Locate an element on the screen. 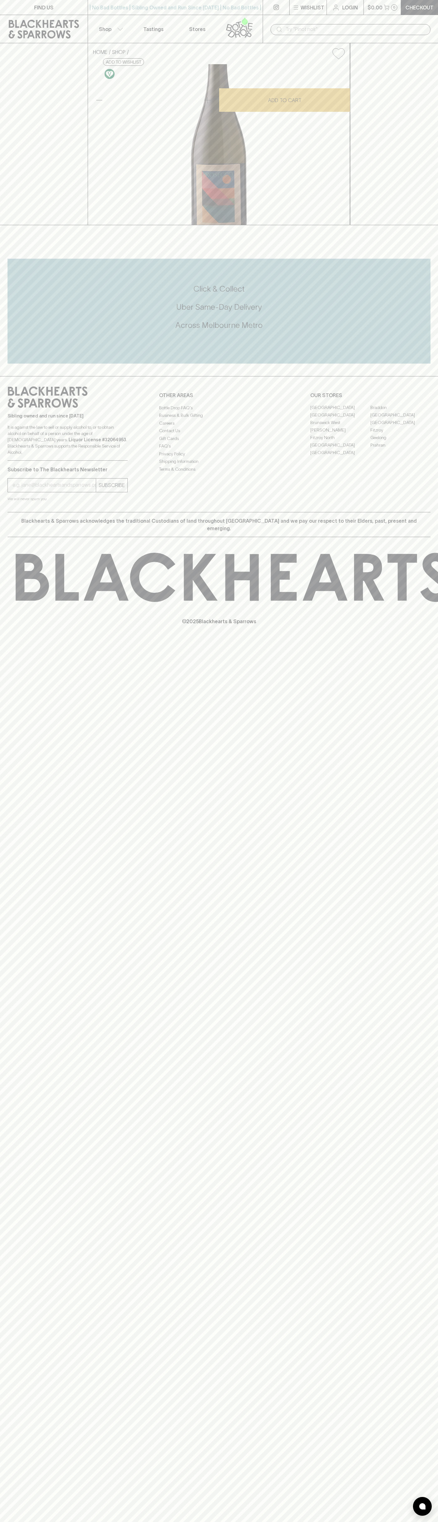 The height and width of the screenshot is (1522, 438). strong: Liquor License #32064953 is located at coordinates (97, 440).